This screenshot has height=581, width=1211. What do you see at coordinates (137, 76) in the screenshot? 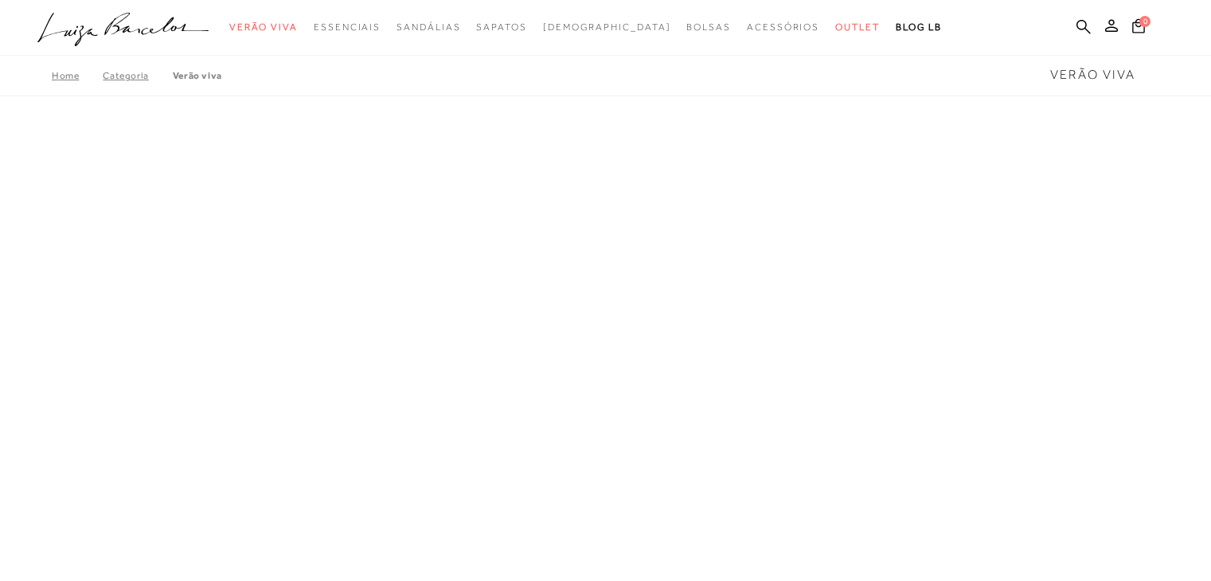
I see `a: Categoria` at bounding box center [137, 76].